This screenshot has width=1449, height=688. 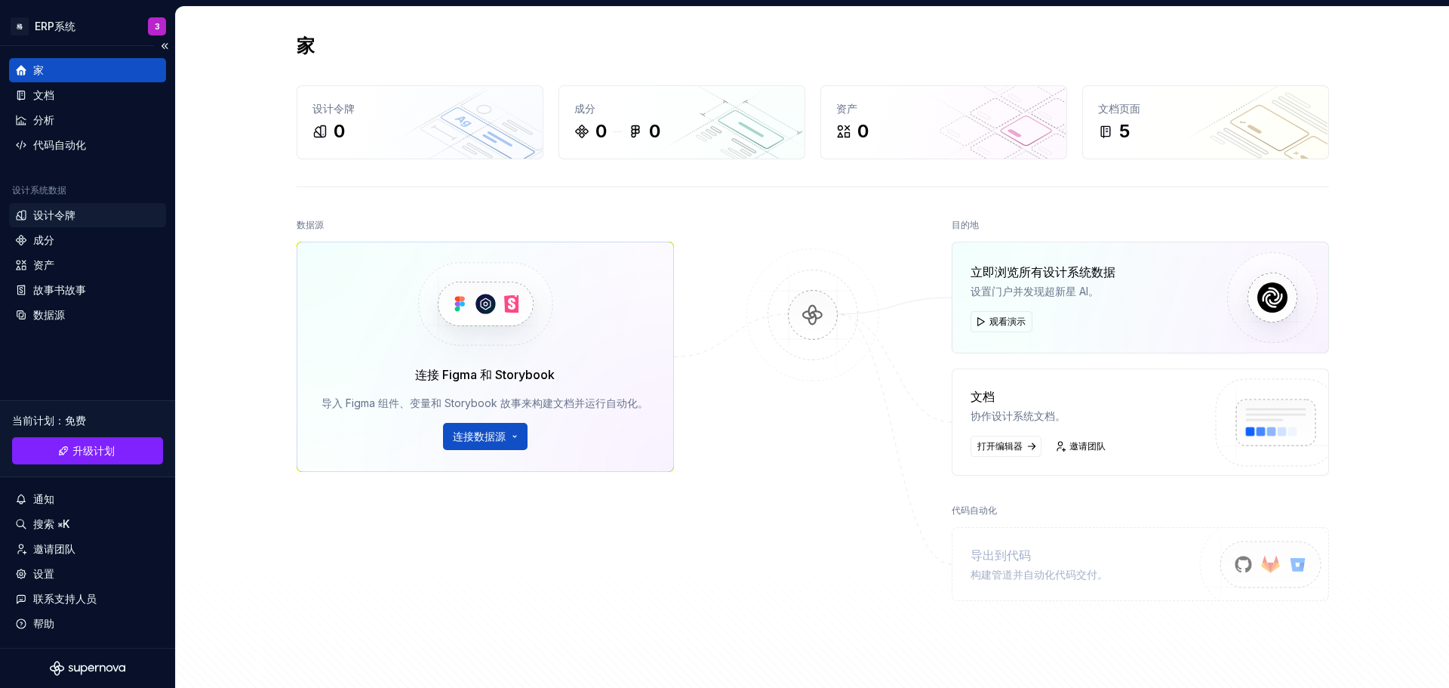 I want to click on font: 分析, so click(x=44, y=119).